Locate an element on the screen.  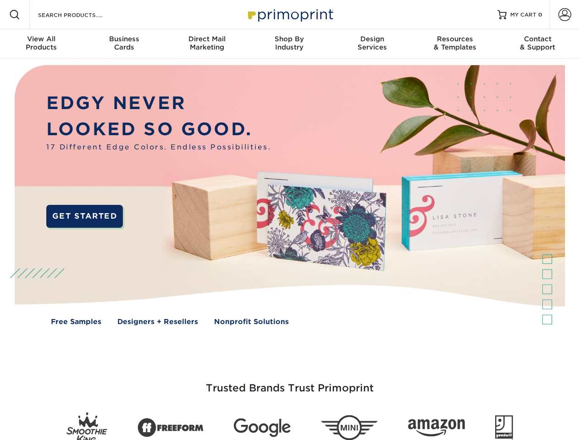
div: & Templates is located at coordinates (455, 43).